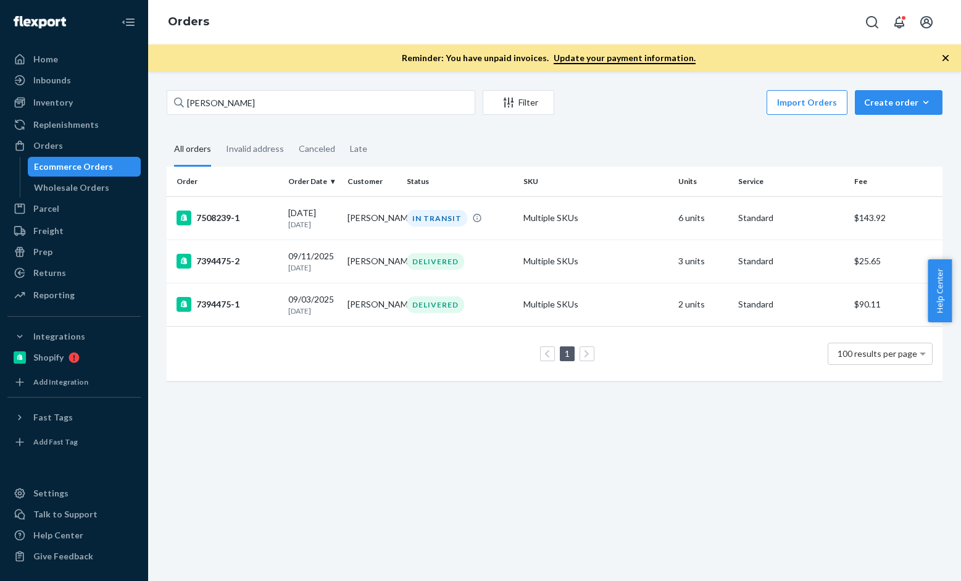  Describe the element at coordinates (53, 417) in the screenshot. I see `div: Fast Tags` at that location.